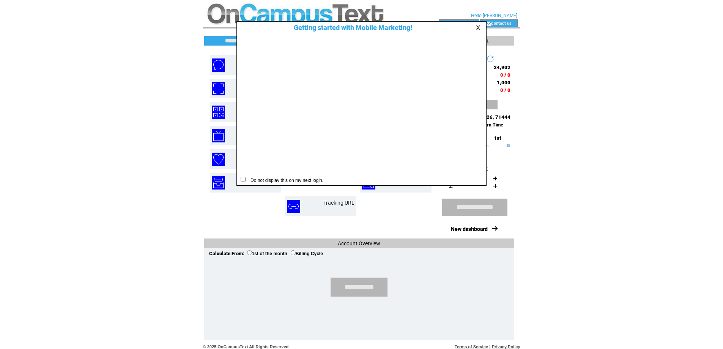 The height and width of the screenshot is (349, 723). Describe the element at coordinates (218, 88) in the screenshot. I see `img: mobile-coupons.png` at that location.